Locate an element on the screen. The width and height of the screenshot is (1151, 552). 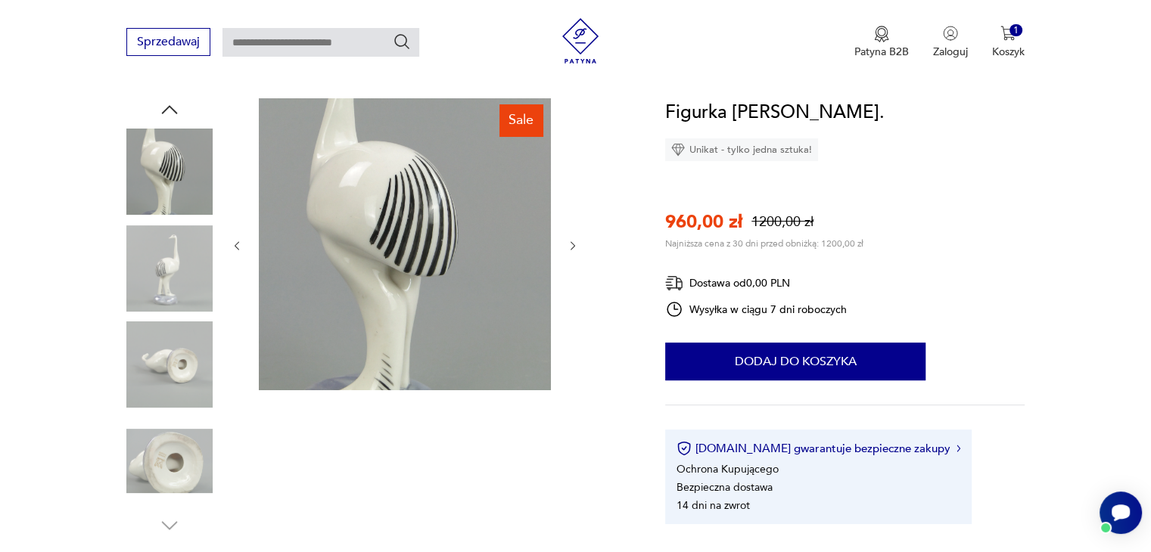
li: Ochrona Kupującego is located at coordinates (727, 469).